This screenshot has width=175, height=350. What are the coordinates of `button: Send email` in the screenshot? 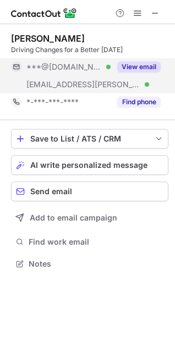 It's located at (89, 192).